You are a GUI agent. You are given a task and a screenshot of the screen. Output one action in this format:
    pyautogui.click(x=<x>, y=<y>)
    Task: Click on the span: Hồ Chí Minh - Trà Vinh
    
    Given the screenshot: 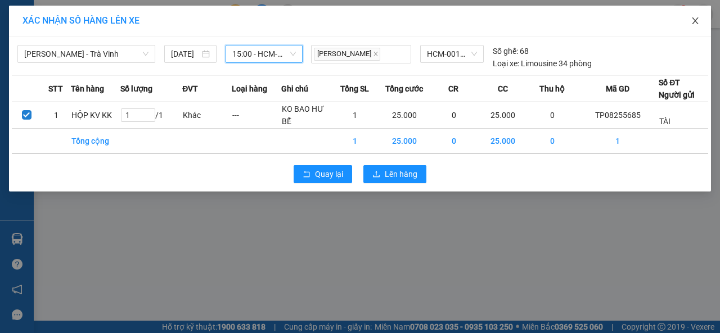 What is the action you would take?
    pyautogui.click(x=86, y=54)
    